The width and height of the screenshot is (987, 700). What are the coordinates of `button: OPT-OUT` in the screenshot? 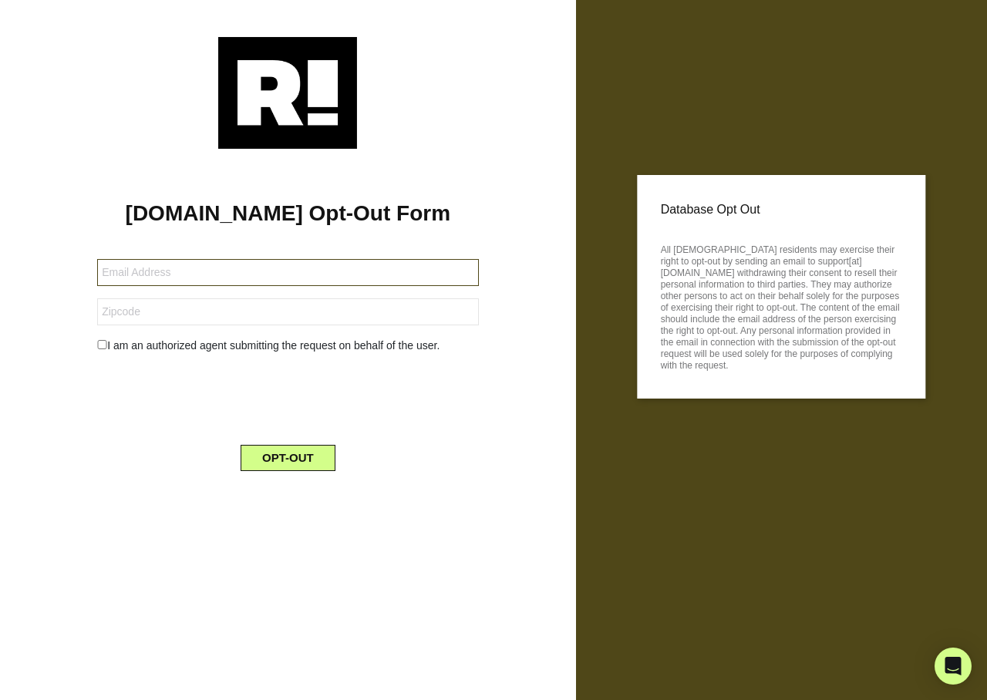 It's located at (288, 458).